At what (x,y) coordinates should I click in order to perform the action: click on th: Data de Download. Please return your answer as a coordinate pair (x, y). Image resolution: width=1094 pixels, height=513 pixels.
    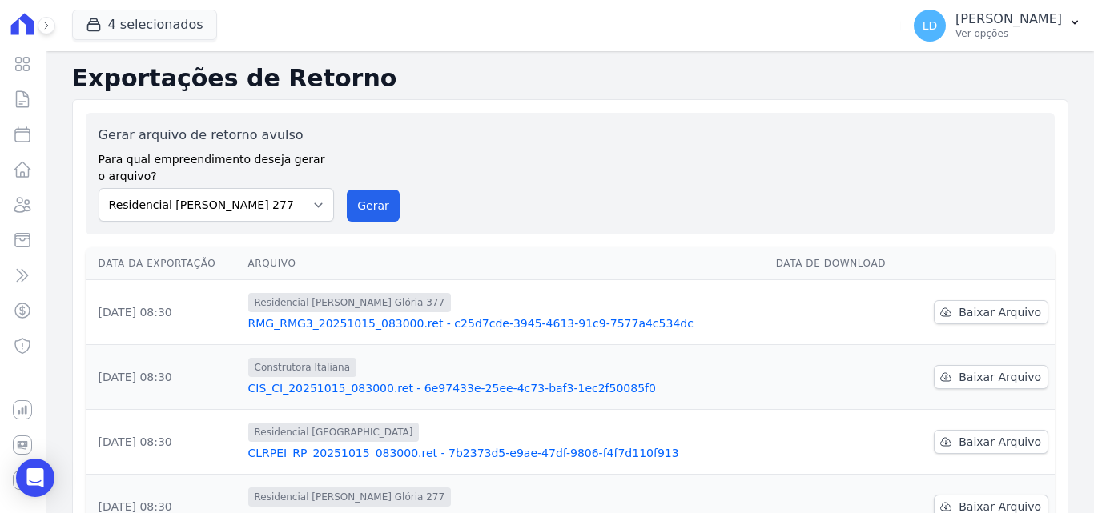
    Looking at the image, I should click on (839, 263).